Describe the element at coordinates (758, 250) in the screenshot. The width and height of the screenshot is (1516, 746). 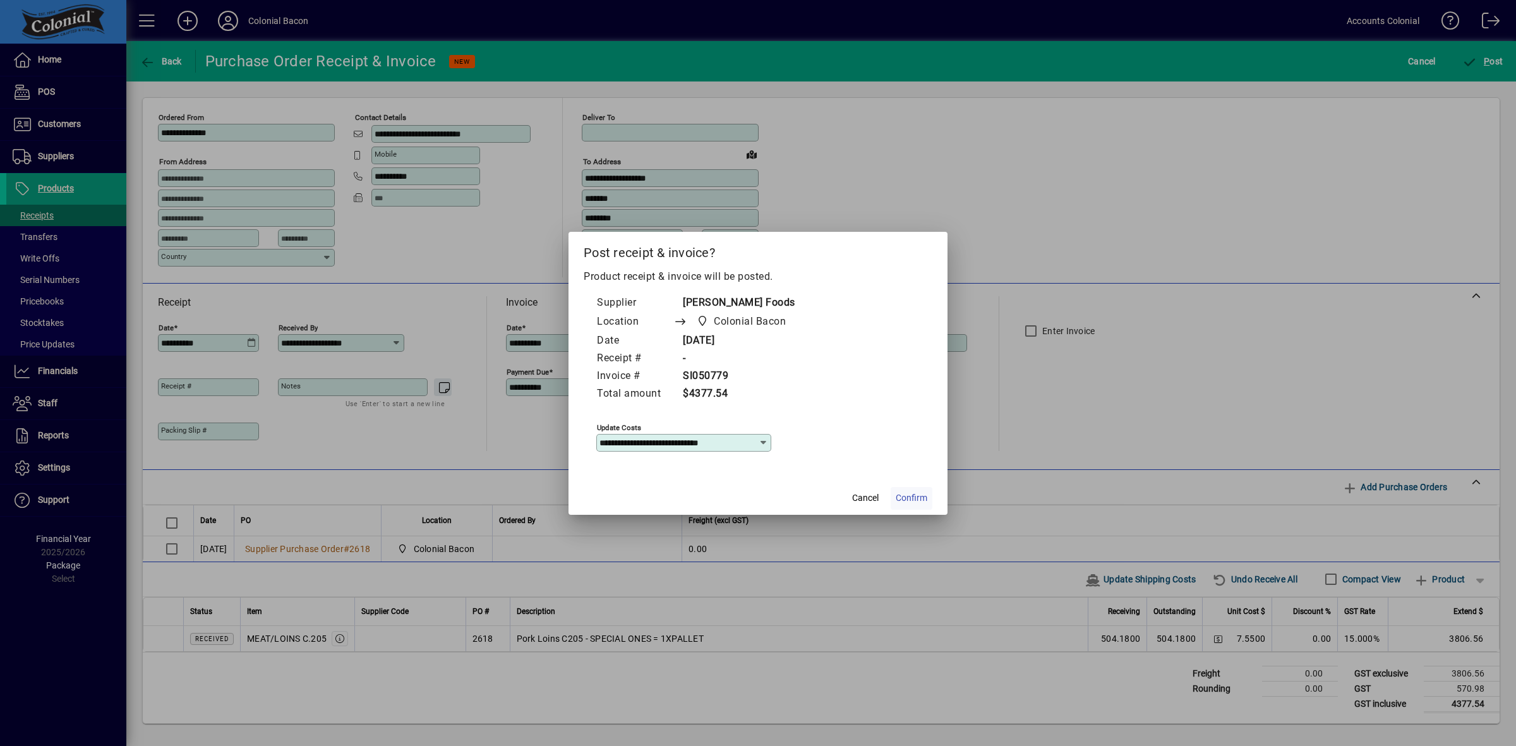
I see `h2: Post receipt & invoice?` at that location.